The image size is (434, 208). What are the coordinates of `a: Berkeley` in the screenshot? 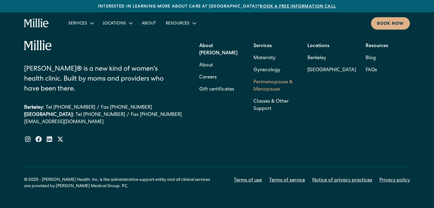 It's located at (331, 58).